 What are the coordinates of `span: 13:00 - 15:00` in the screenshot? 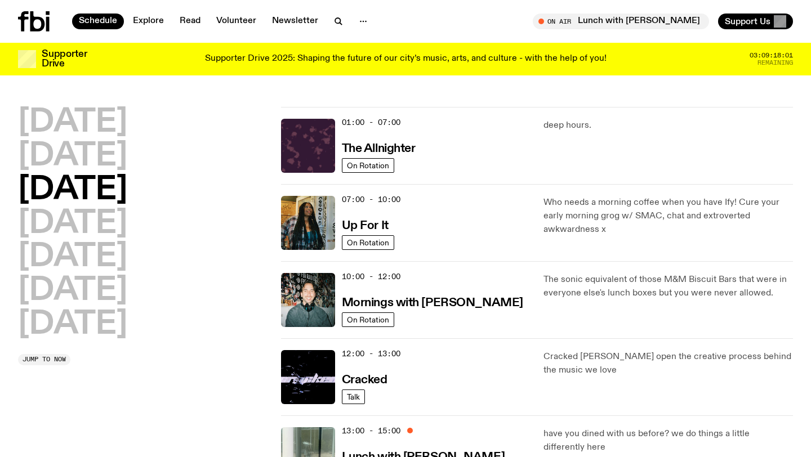 It's located at (371, 431).